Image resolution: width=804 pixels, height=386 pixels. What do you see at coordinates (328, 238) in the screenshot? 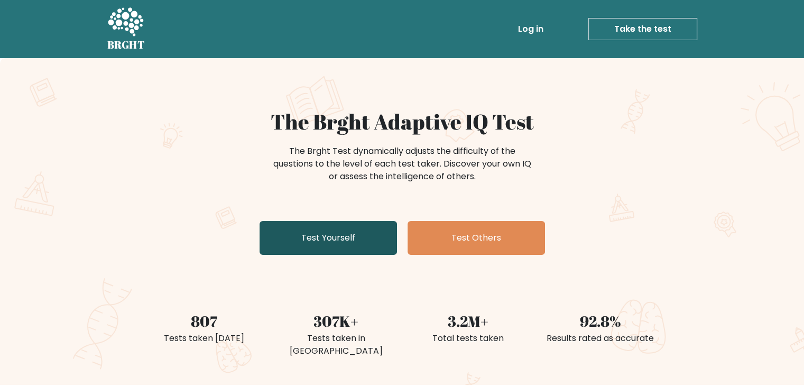
I see `a: Test Yourself` at bounding box center [328, 238].